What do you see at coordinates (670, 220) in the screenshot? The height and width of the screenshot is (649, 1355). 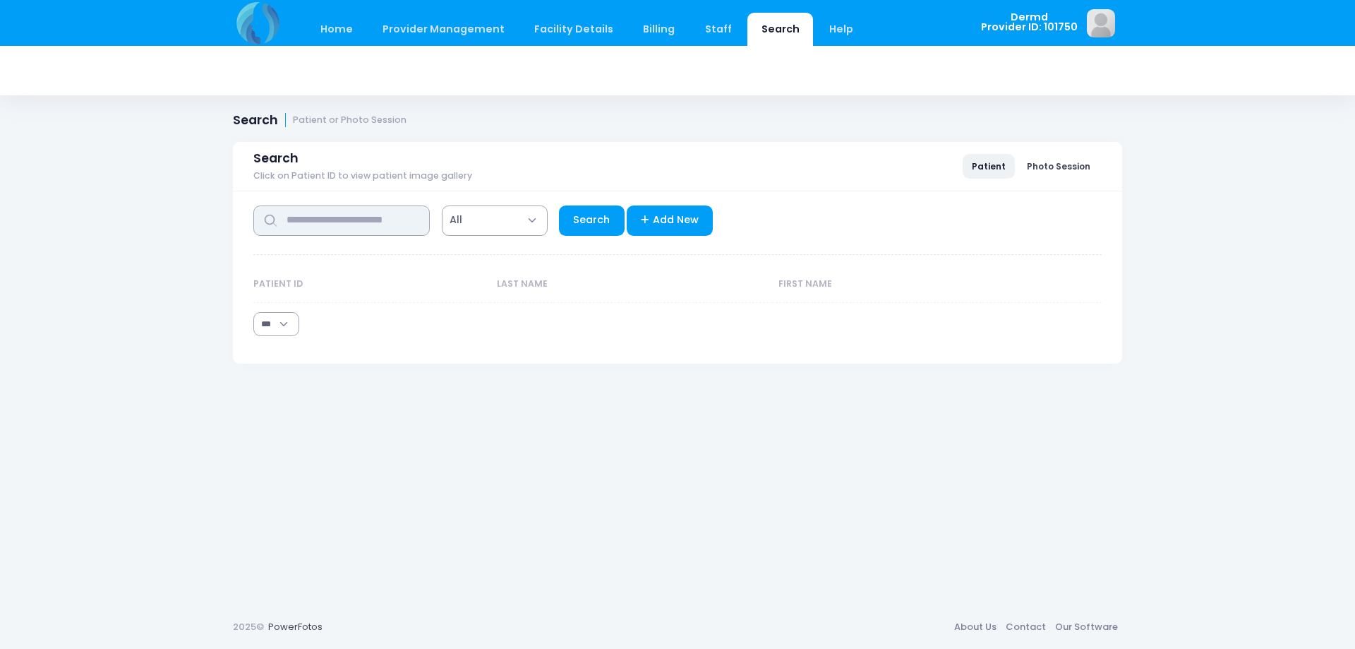 I see `a: Add New` at bounding box center [670, 220].